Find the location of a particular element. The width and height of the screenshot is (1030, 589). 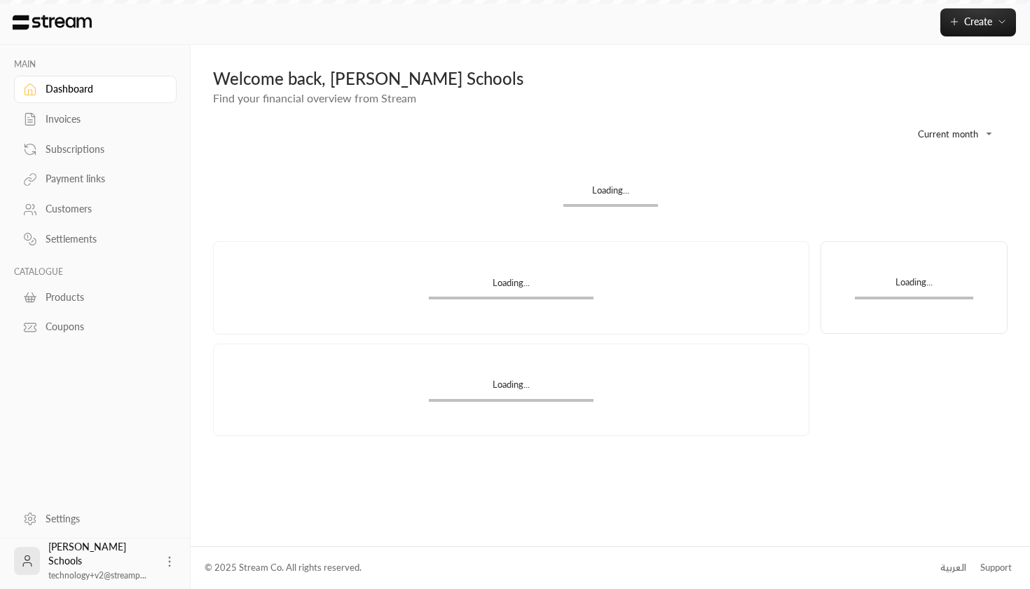

div: Dashboard is located at coordinates (102, 89).